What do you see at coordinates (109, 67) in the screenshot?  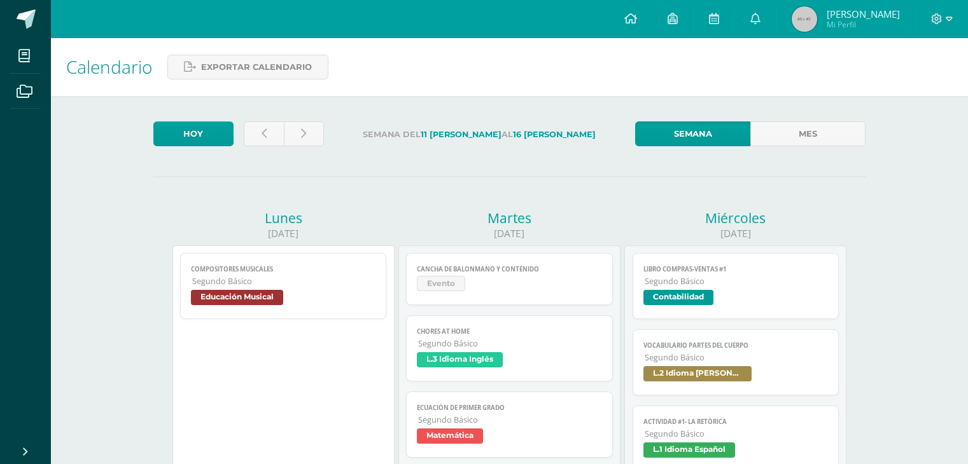 I see `span: Calendario` at bounding box center [109, 67].